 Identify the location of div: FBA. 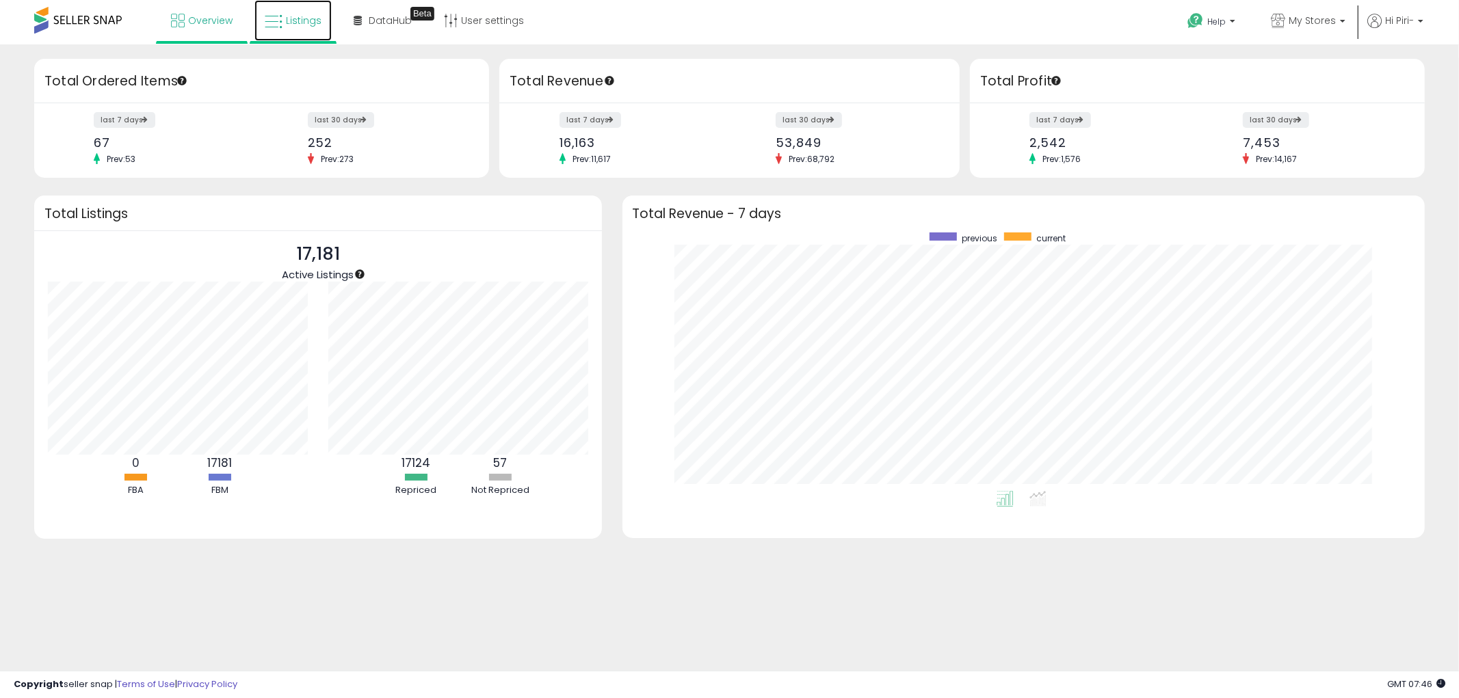
(135, 490).